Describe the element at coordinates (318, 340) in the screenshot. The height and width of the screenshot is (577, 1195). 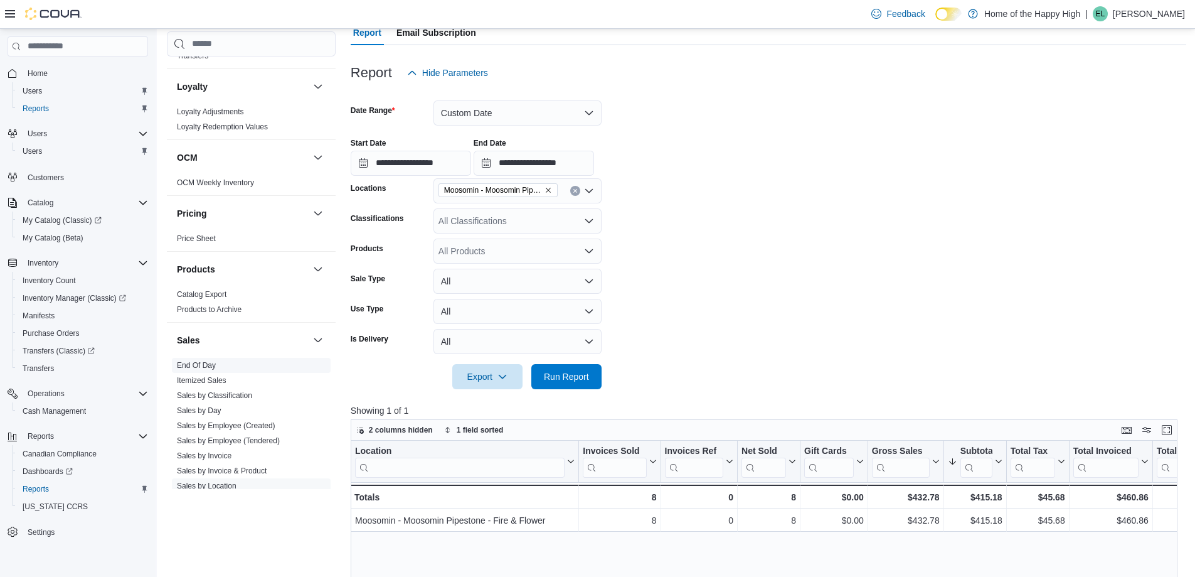
I see `button: Sales` at that location.